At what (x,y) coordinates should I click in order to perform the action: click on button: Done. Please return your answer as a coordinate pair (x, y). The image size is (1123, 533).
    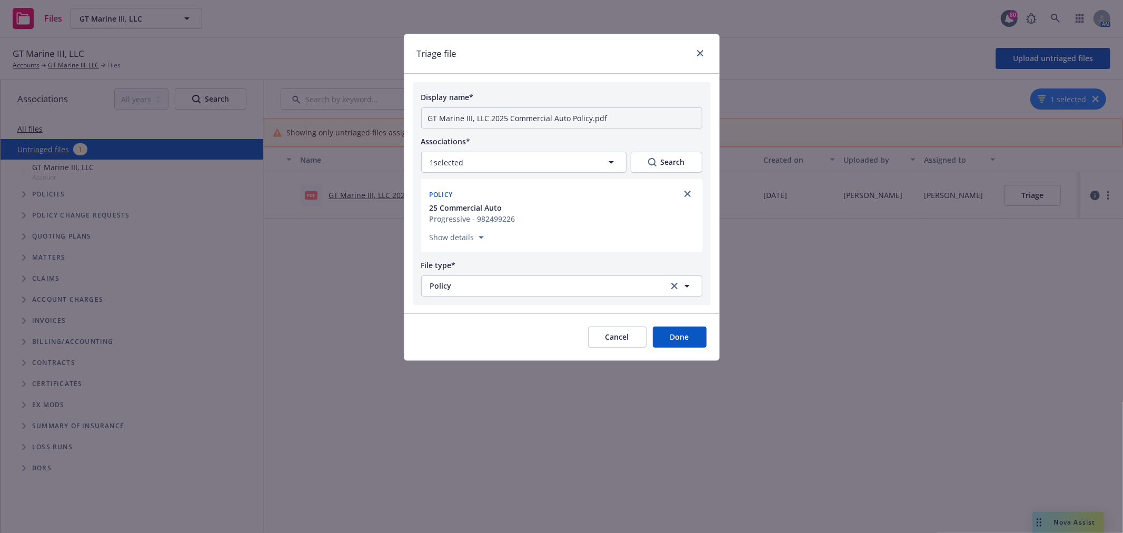
    Looking at the image, I should click on (679, 337).